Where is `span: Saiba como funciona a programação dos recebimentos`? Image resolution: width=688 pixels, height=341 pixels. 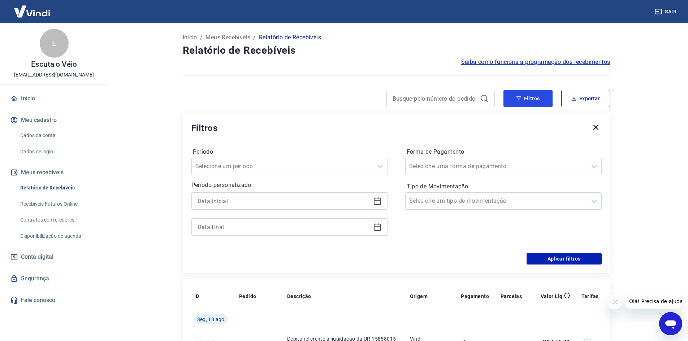
span: Saiba como funciona a programação dos recebimentos is located at coordinates (535, 62).